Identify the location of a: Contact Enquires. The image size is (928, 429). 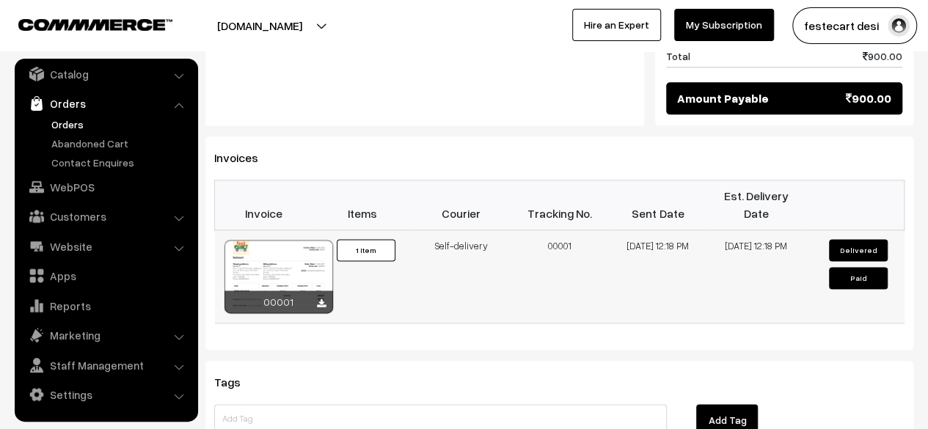
(120, 162).